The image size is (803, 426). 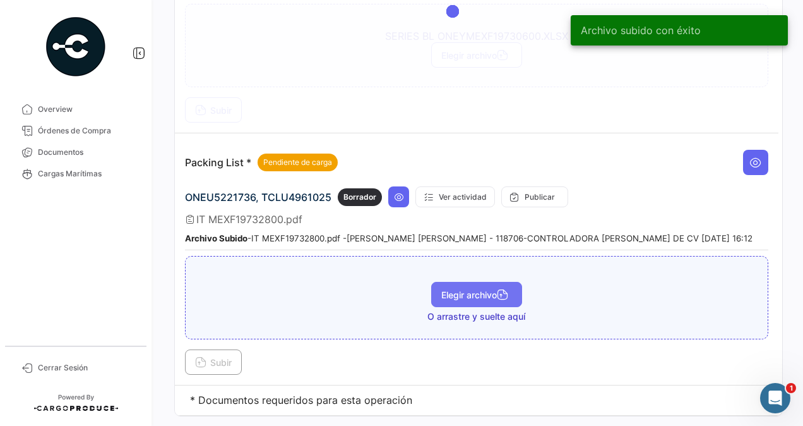 I want to click on span: ONEU5221736, TCLU4961025, so click(x=258, y=197).